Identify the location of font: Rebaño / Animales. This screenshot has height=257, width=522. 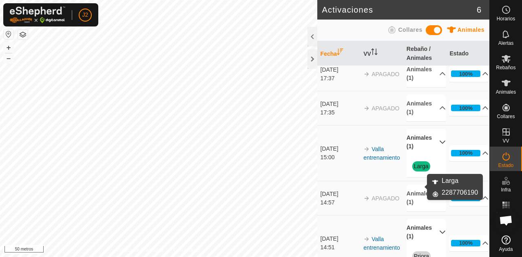
(419, 53).